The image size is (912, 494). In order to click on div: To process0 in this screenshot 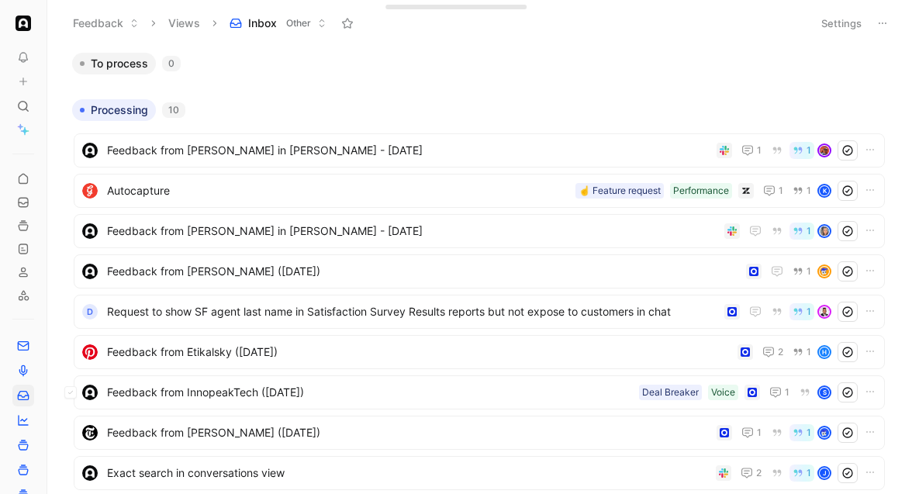, I will do `click(479, 70)`.